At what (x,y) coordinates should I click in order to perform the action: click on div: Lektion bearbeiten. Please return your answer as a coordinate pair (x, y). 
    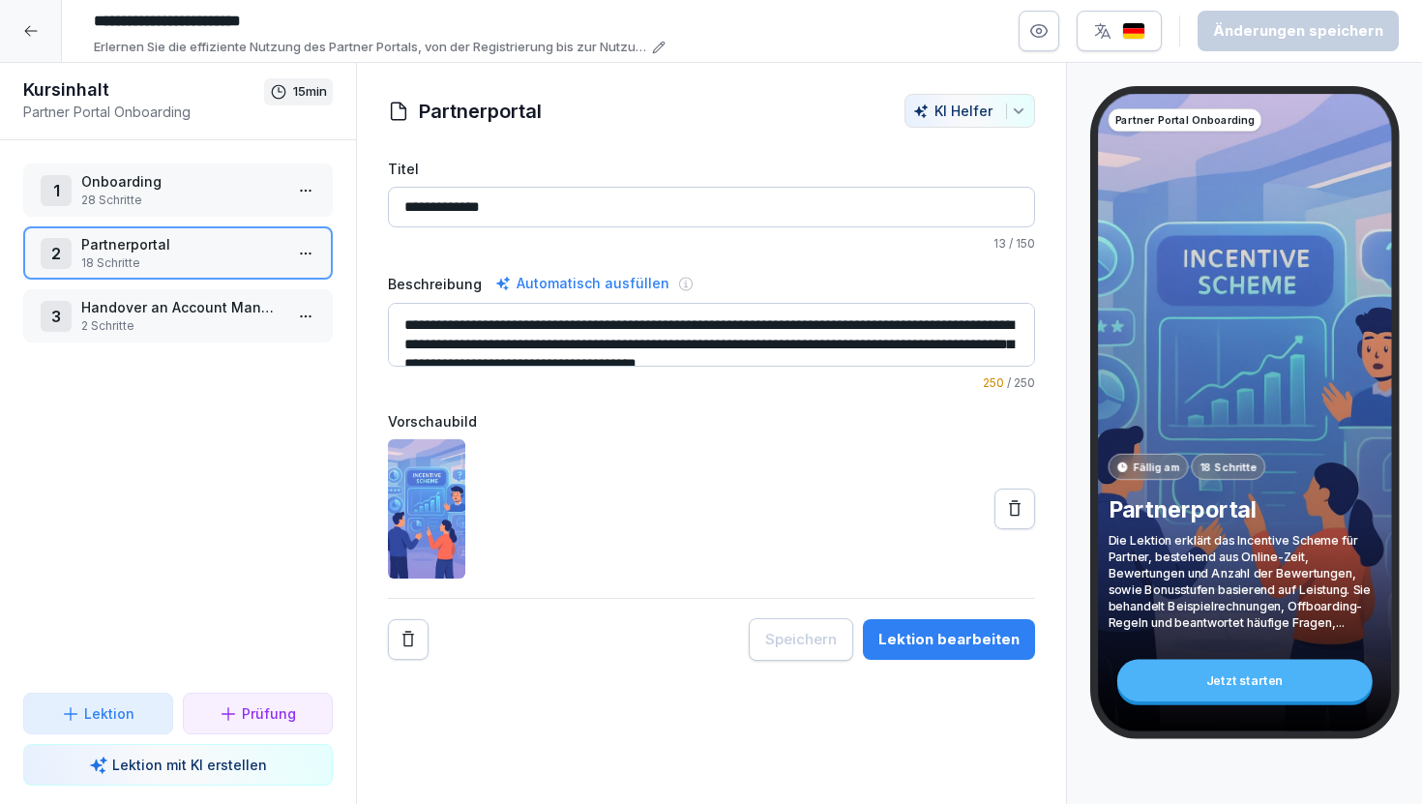
    Looking at the image, I should click on (949, 640).